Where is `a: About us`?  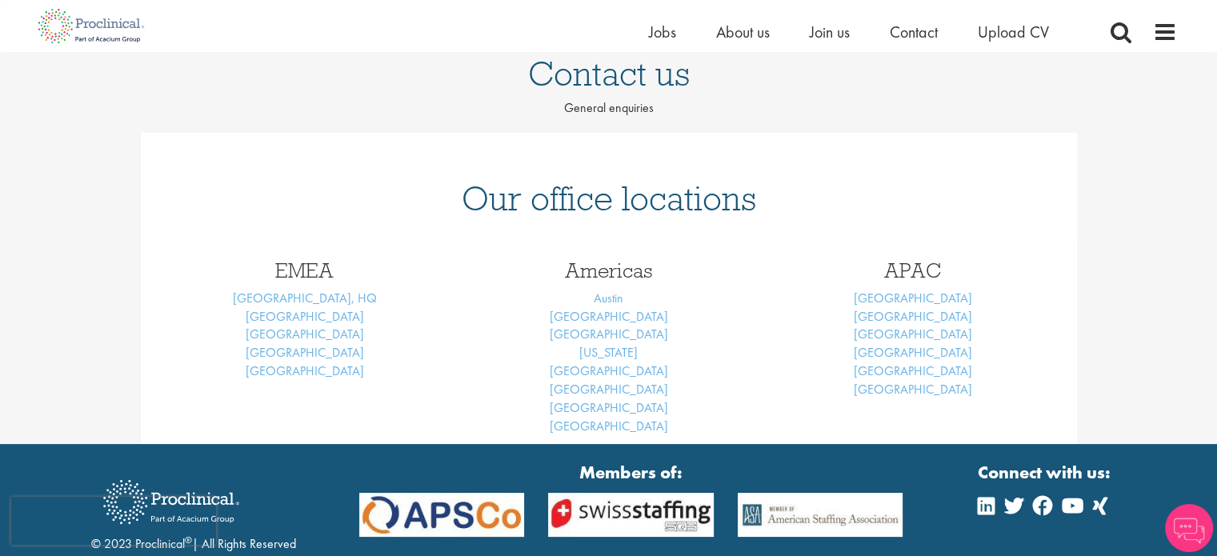 a: About us is located at coordinates (742, 32).